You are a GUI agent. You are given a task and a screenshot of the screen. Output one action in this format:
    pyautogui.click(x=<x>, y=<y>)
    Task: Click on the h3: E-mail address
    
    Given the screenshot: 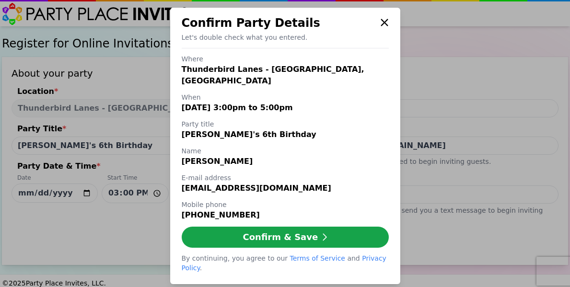 What is the action you would take?
    pyautogui.click(x=285, y=178)
    